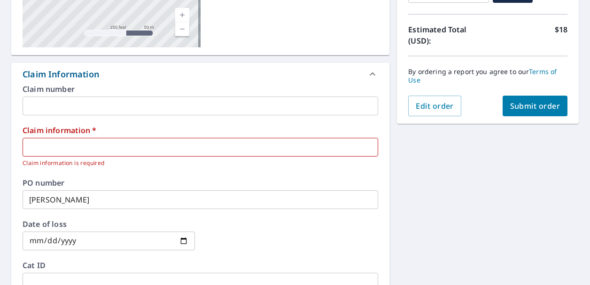 Image resolution: width=590 pixels, height=285 pixels. Describe the element at coordinates (182, 15) in the screenshot. I see `a: Current Level 17, Zoom In` at that location.